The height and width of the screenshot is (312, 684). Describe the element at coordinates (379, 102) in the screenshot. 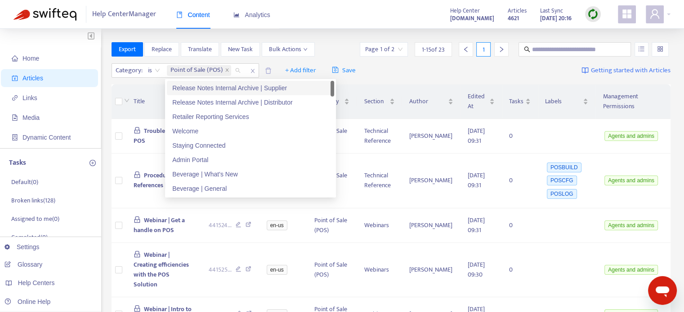

I see `th: Section` at that location.